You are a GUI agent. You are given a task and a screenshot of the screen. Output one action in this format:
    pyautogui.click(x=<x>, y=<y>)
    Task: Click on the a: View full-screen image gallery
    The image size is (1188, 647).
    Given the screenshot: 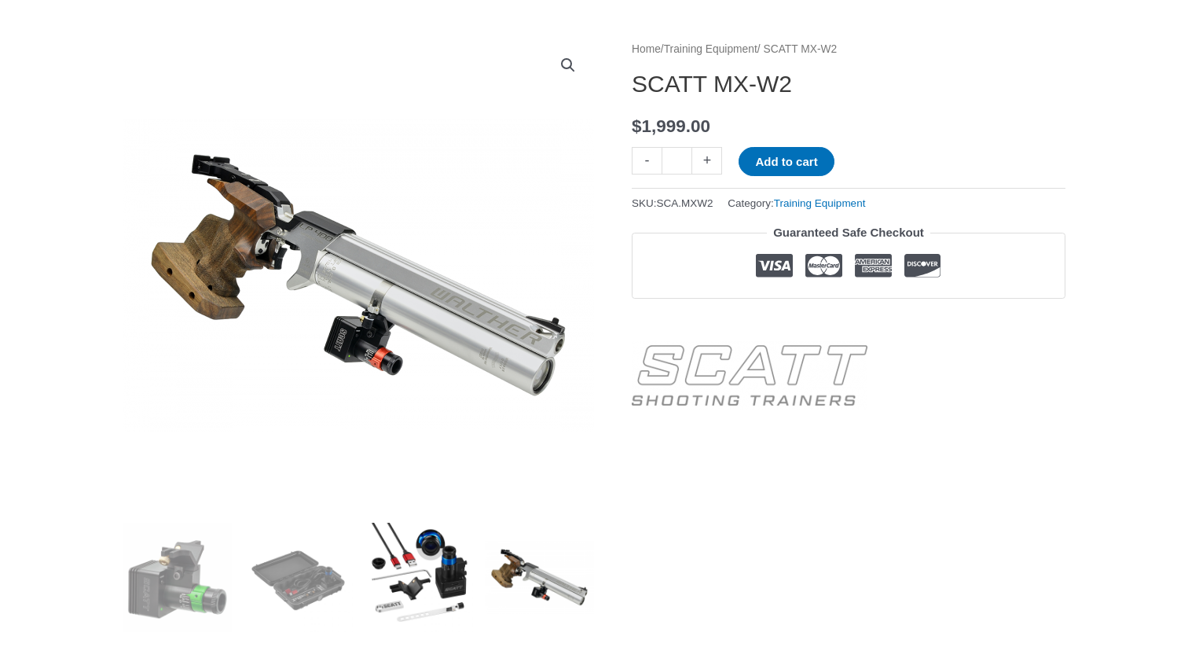 What is the action you would take?
    pyautogui.click(x=568, y=65)
    